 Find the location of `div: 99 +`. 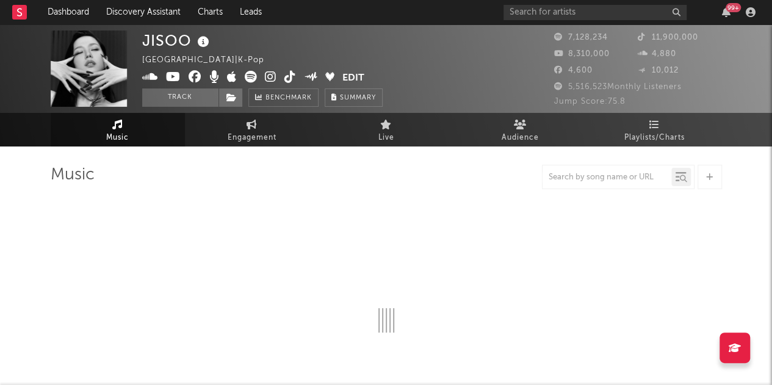

div: 99 + is located at coordinates (733, 7).